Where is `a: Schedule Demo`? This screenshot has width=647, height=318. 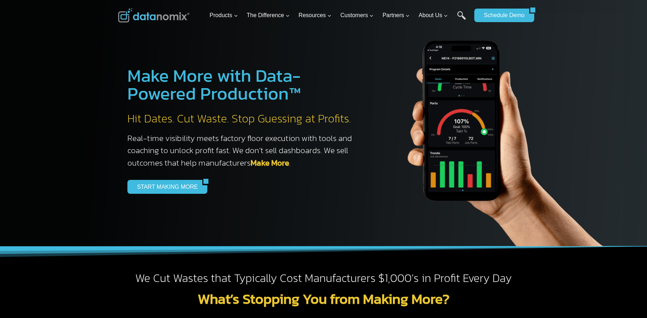 a: Schedule Demo is located at coordinates (502, 15).